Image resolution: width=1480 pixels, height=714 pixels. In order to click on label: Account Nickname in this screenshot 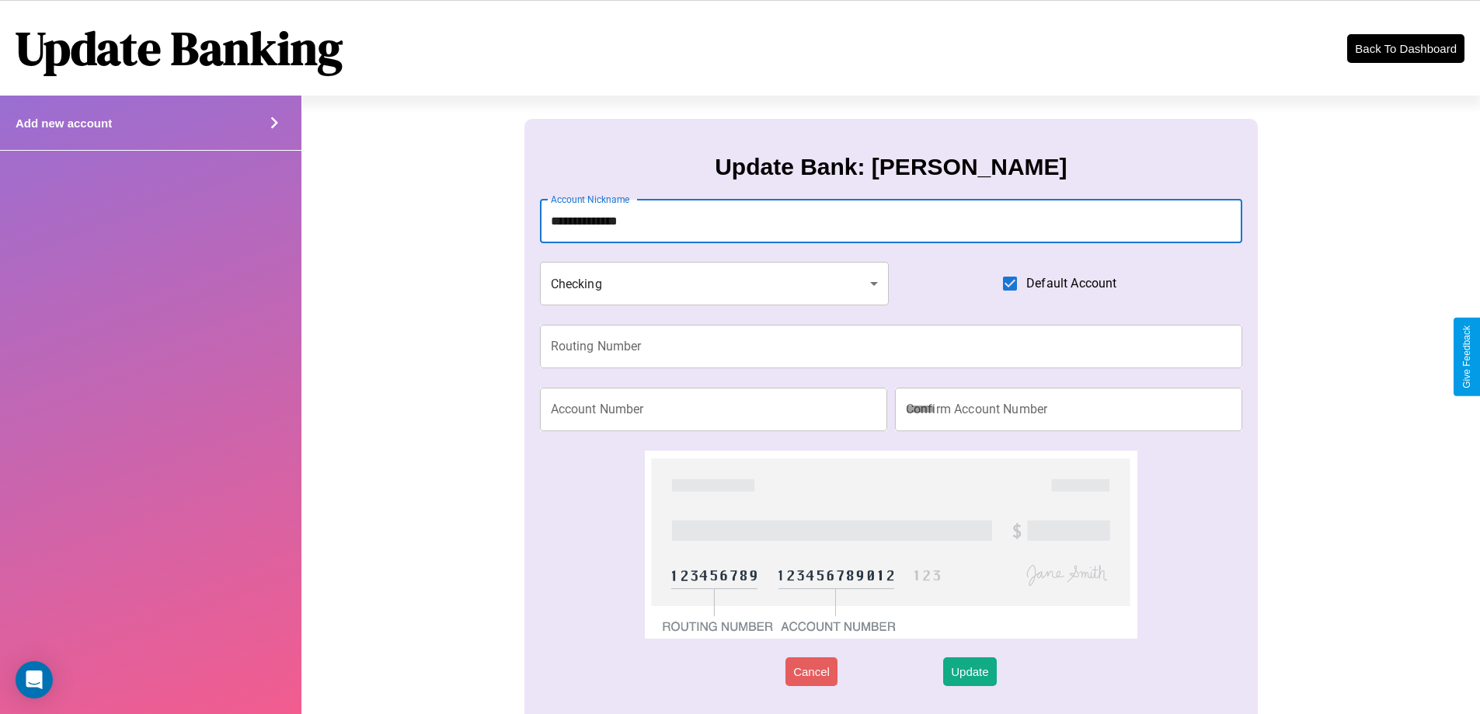, I will do `click(591, 199)`.